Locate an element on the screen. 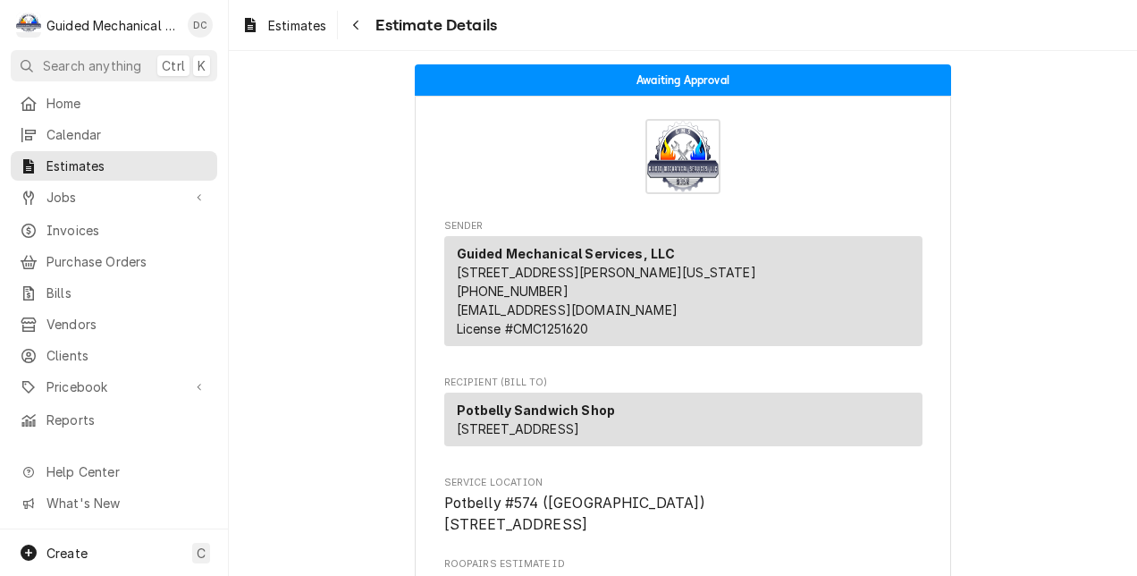 The image size is (1137, 576). span: Jobs is located at coordinates (114, 197).